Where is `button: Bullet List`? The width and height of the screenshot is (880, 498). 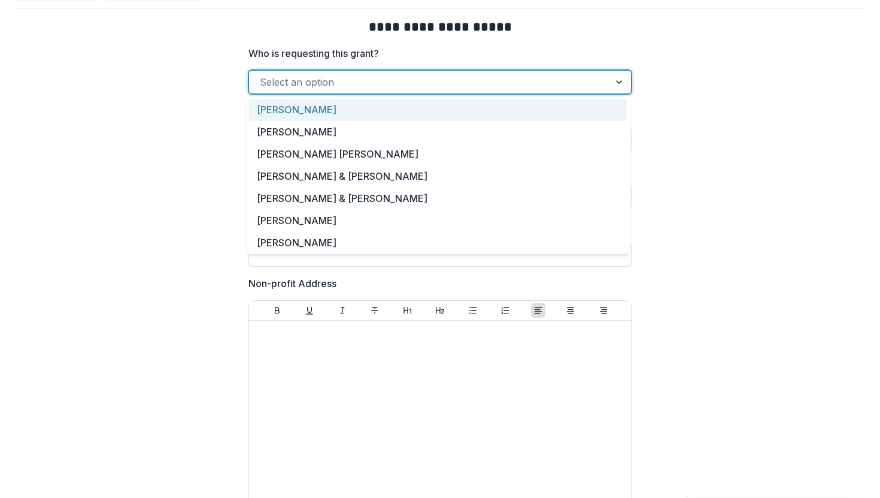 button: Bullet List is located at coordinates (473, 310).